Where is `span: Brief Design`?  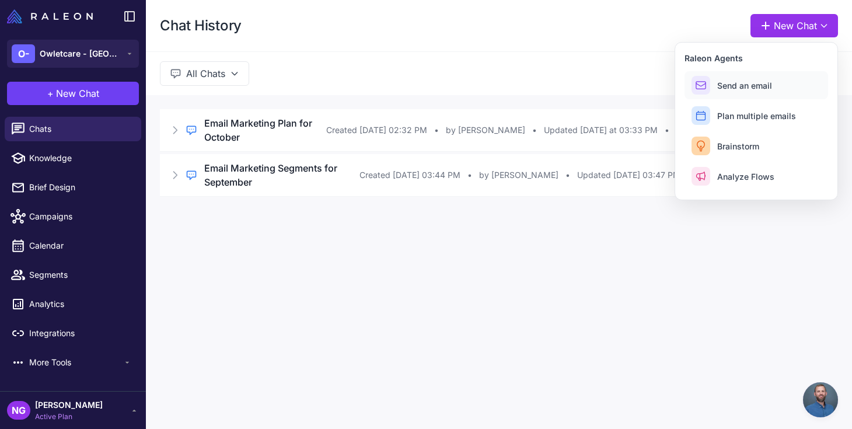 span: Brief Design is located at coordinates (80, 187).